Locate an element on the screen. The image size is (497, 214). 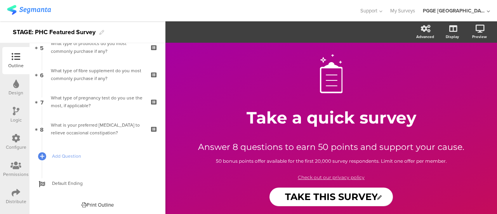
img: segmanta logo is located at coordinates (29, 10).